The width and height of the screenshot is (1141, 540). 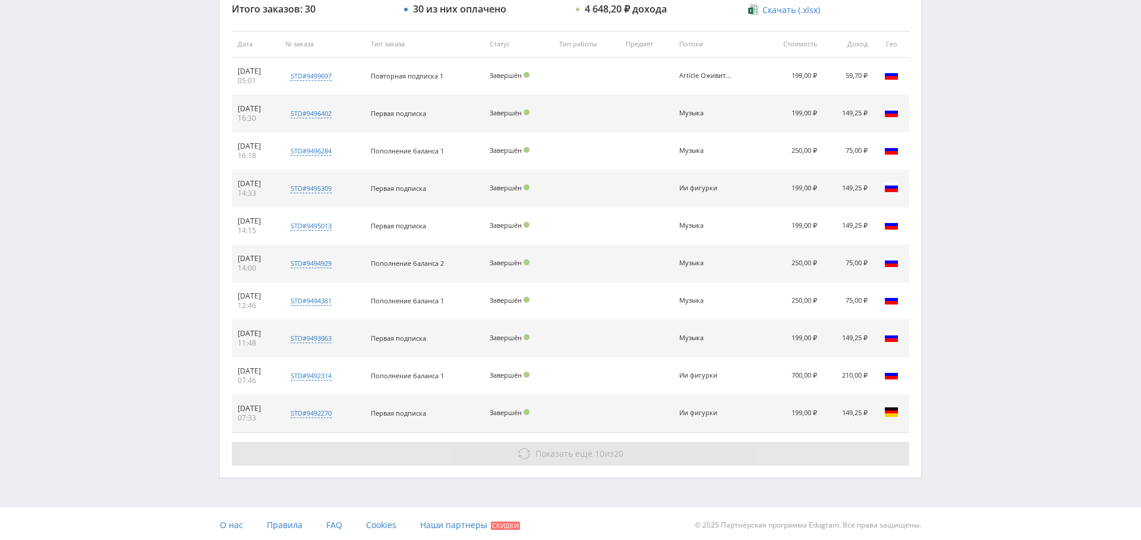 I want to click on div: std#9493963, so click(x=311, y=338).